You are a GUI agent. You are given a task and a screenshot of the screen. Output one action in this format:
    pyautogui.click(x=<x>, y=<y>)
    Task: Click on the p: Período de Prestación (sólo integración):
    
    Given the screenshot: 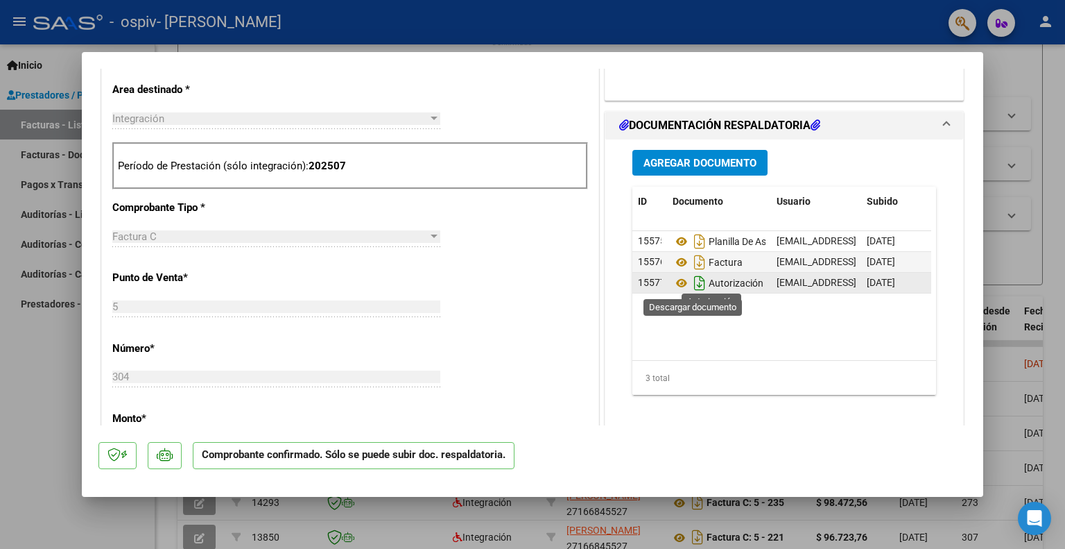 What is the action you would take?
    pyautogui.click(x=350, y=166)
    